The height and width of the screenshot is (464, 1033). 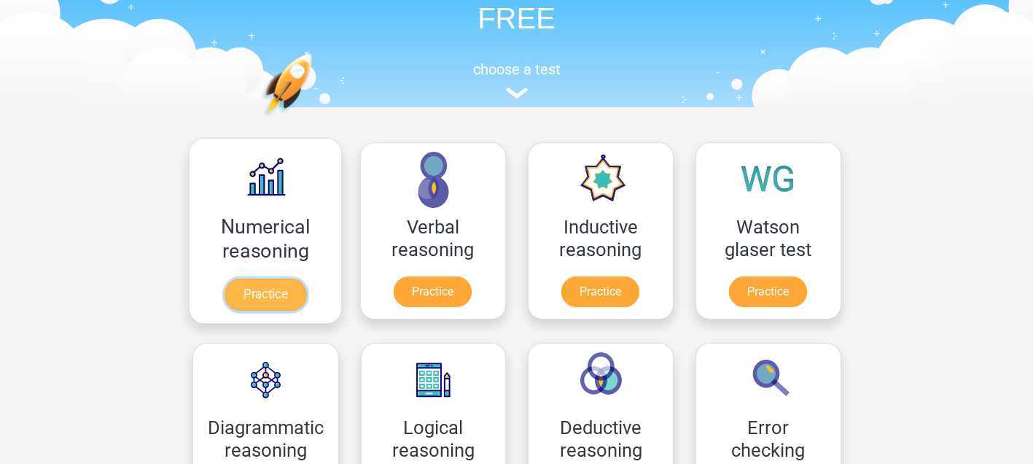 I want to click on h5: choose a test, so click(x=517, y=69).